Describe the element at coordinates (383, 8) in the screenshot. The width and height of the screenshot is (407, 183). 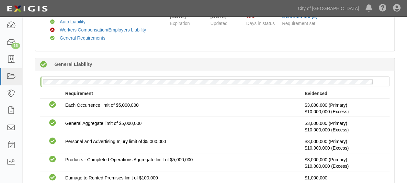
I see `i: Help Center - Complianz` at that location.